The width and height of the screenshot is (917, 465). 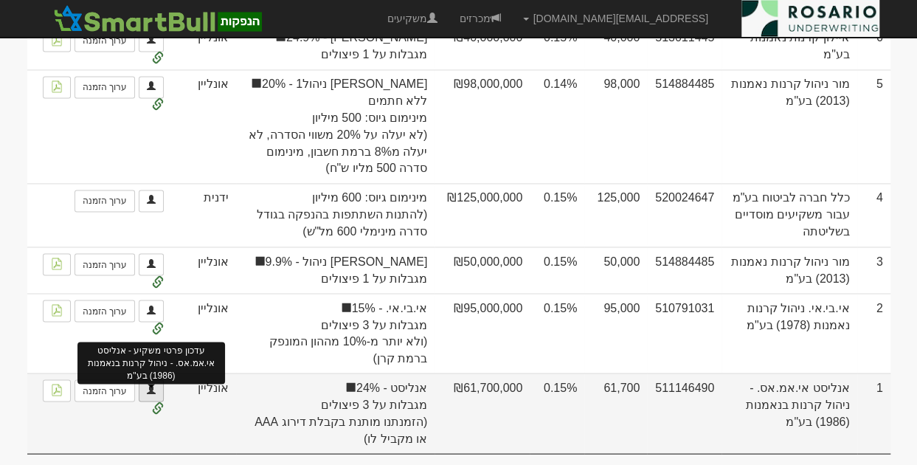 What do you see at coordinates (335, 152) in the screenshot?
I see `span: (לא יעלה על 20% משווי הסדרה, לא יעלה מ8% ברמת חשבון, מינימום סדרה 500 מליו ש"ח)` at bounding box center [335, 152].